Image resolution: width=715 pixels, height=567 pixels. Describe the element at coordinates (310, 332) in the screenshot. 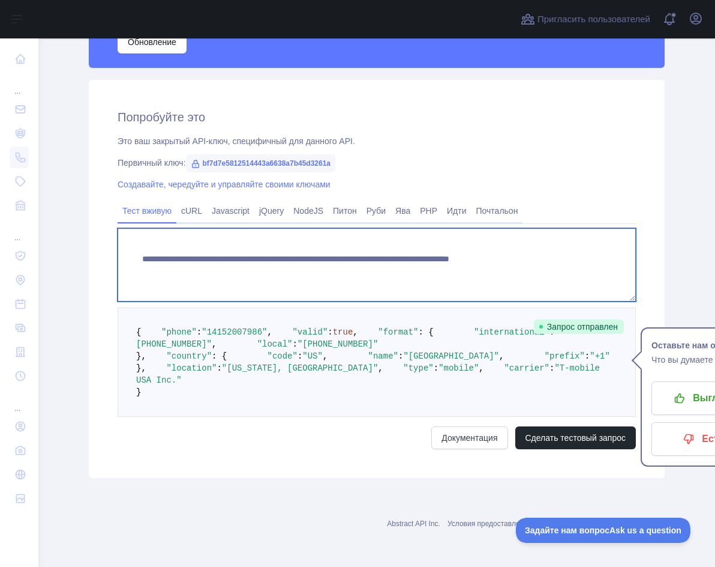

I see `span: "valid"` at that location.